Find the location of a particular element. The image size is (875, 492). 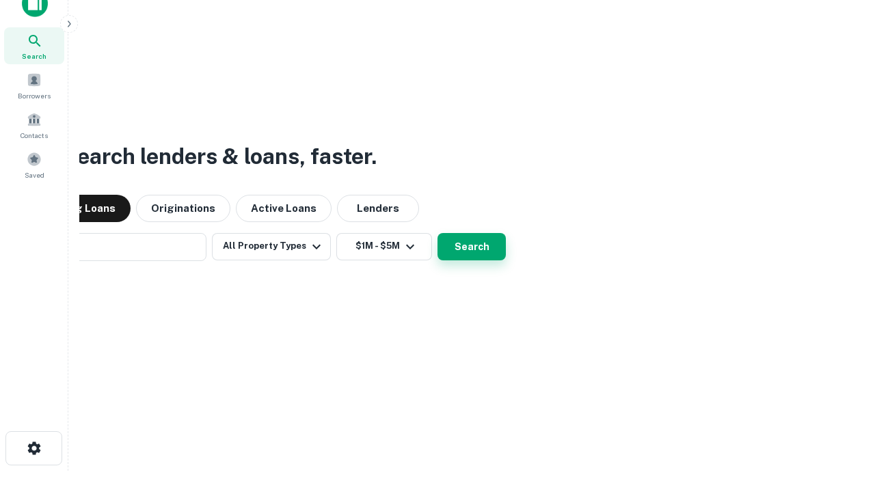

span: Search is located at coordinates (34, 56).